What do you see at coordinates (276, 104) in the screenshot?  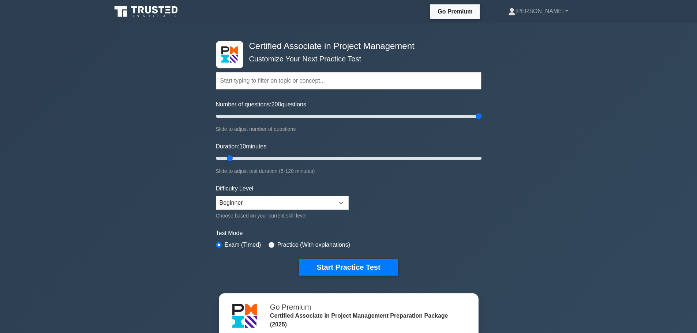 I see `span: 200` at bounding box center [276, 104].